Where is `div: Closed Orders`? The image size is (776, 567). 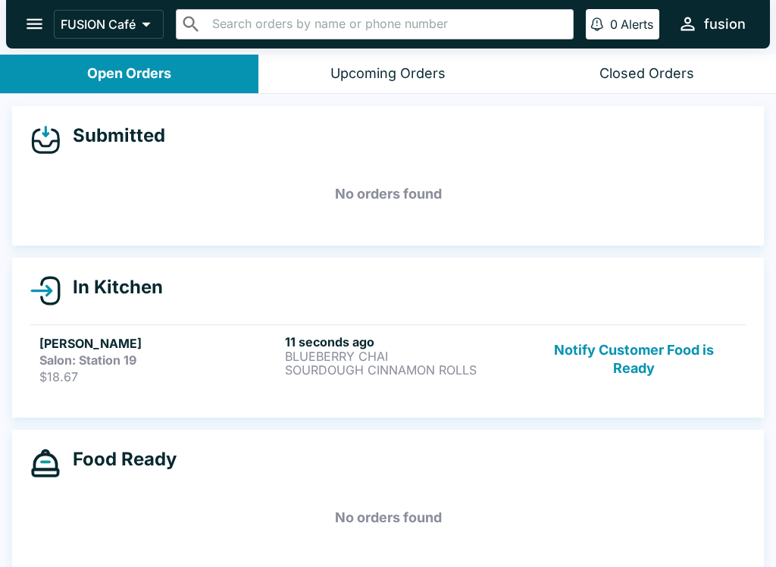
div: Closed Orders is located at coordinates (647, 74).